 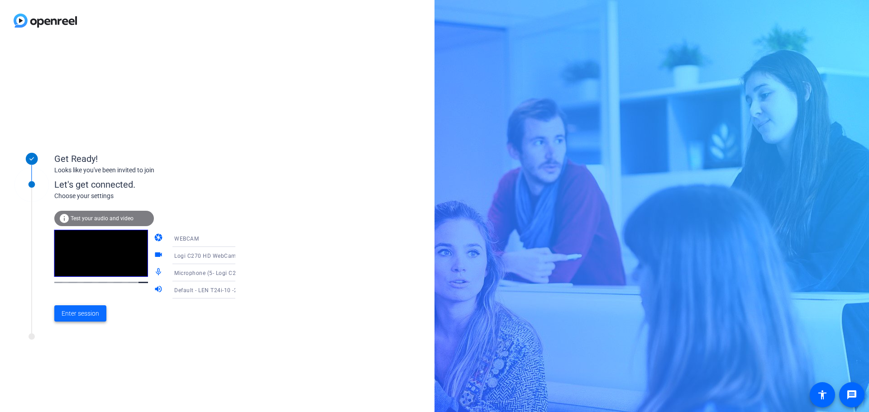 What do you see at coordinates (823, 395) in the screenshot?
I see `mat-icon: accessibility` at bounding box center [823, 395].